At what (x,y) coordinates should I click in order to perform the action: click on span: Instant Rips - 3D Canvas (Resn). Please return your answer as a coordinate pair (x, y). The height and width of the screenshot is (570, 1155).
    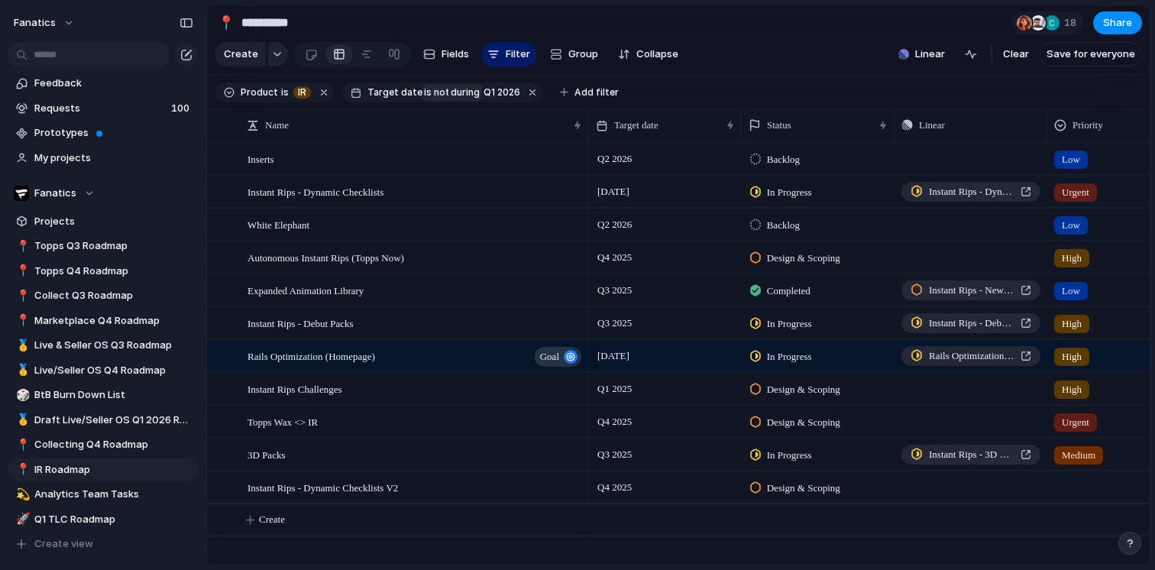
    Looking at the image, I should click on (971, 454).